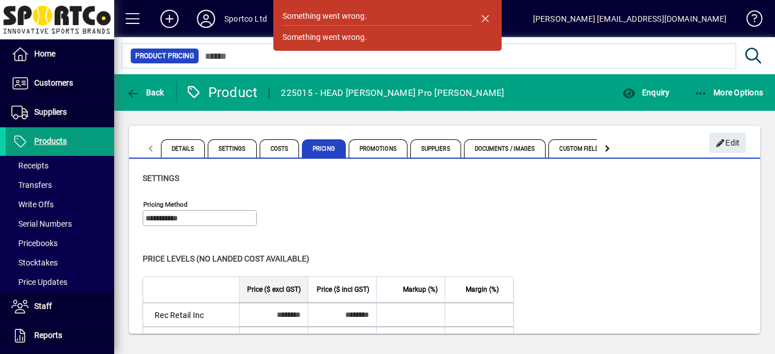 Image resolution: width=775 pixels, height=354 pixels. Describe the element at coordinates (164, 56) in the screenshot. I see `span: Product Pricing` at that location.